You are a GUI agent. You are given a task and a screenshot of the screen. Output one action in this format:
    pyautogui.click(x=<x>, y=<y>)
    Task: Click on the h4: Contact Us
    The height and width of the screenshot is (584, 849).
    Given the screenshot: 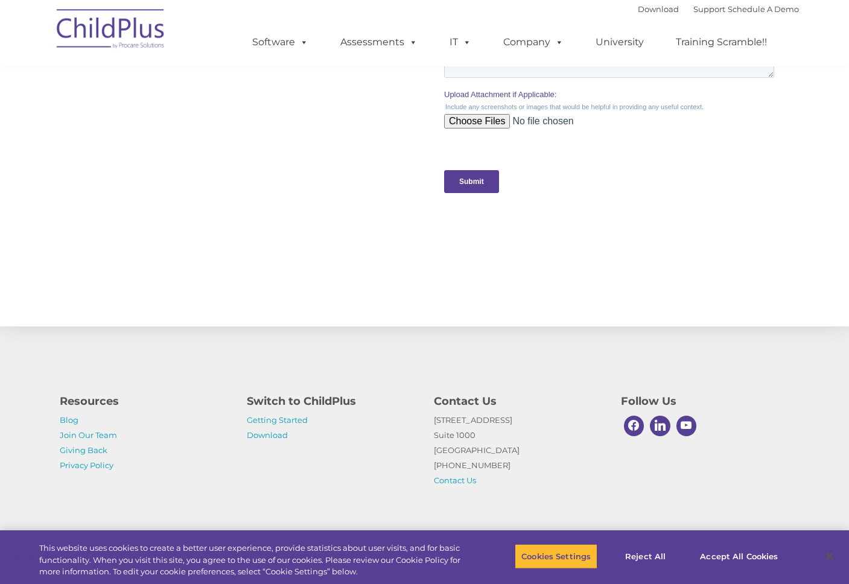 What is the action you would take?
    pyautogui.click(x=519, y=401)
    